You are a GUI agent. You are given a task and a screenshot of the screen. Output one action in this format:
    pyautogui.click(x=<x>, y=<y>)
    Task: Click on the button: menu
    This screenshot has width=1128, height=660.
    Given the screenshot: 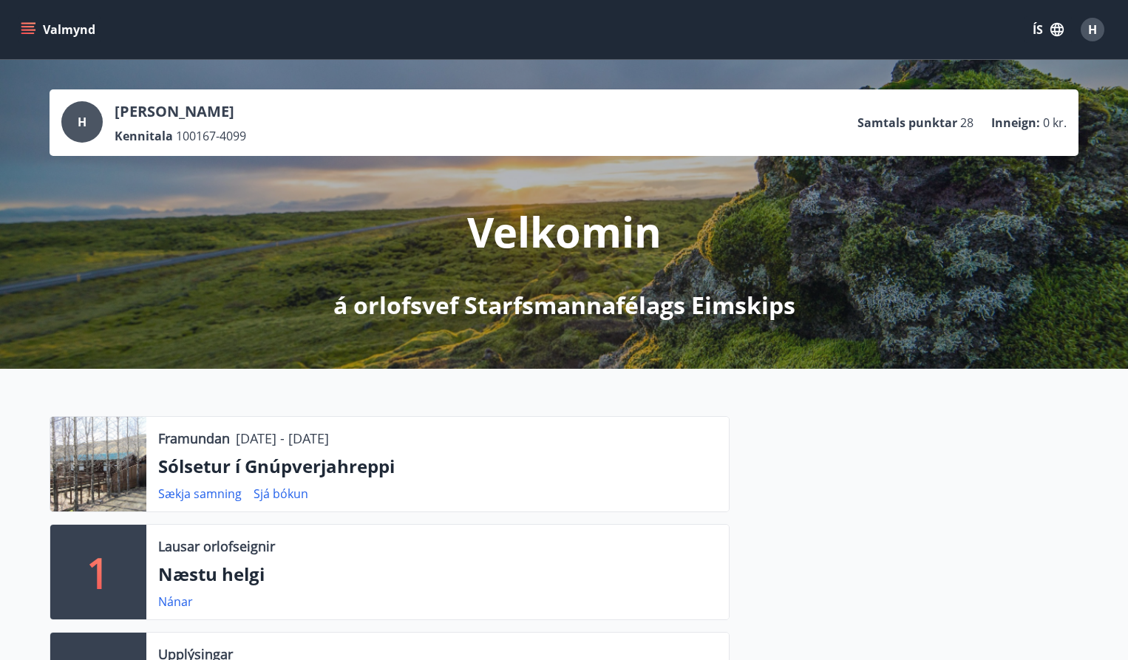 What is the action you would take?
    pyautogui.click(x=59, y=30)
    